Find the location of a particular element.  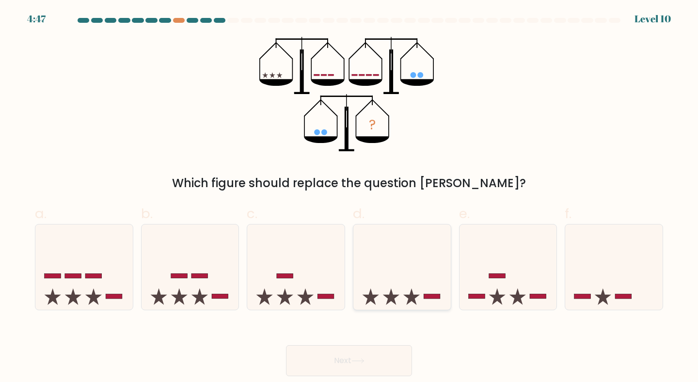

span: b. is located at coordinates (147, 213).